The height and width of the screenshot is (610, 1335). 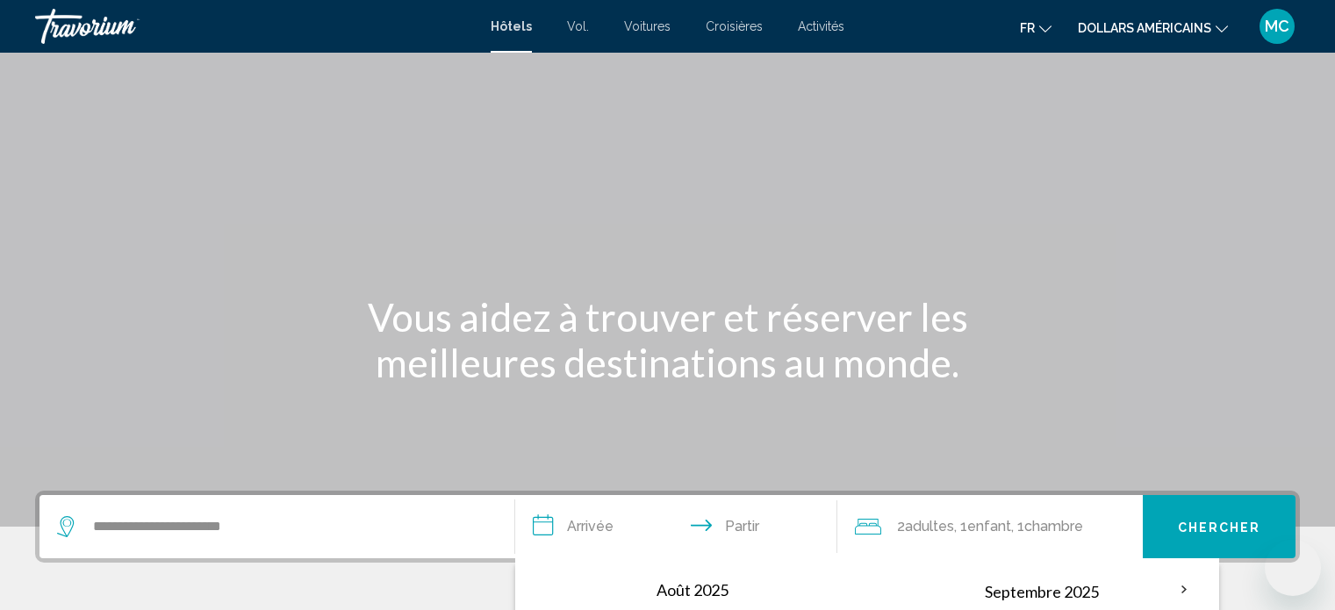 What do you see at coordinates (1219, 526) in the screenshot?
I see `button: Chercher` at bounding box center [1219, 526].